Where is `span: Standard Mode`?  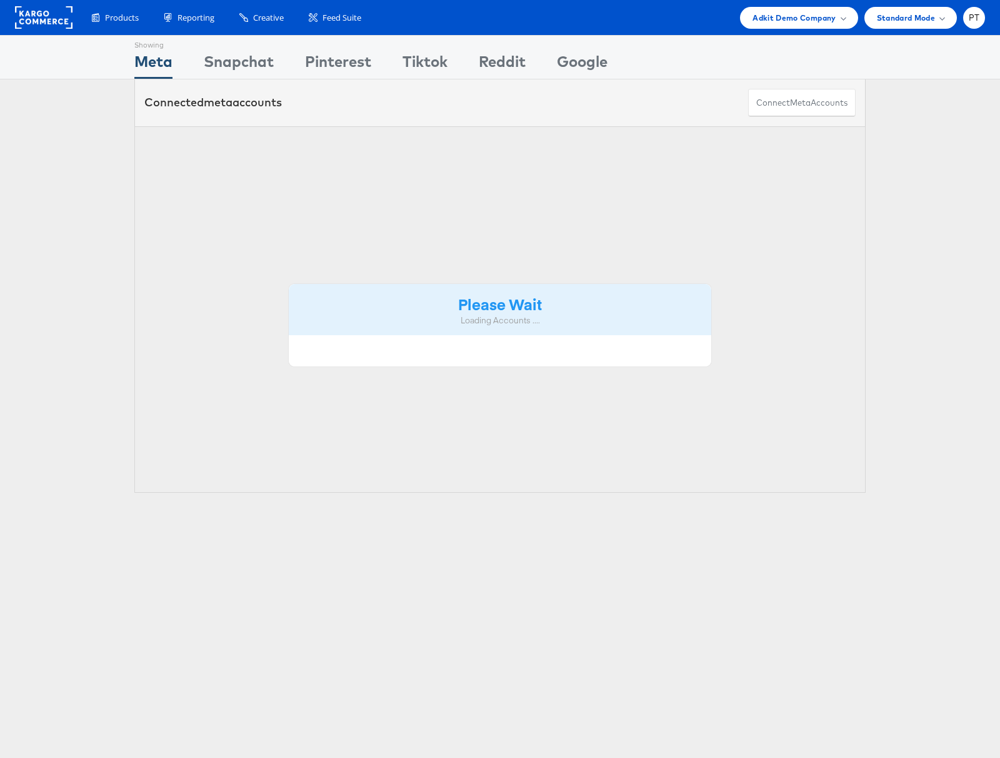
span: Standard Mode is located at coordinates (906, 18).